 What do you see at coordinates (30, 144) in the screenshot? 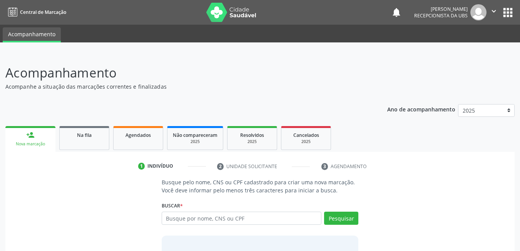
I see `div: Nova marcação` at bounding box center [30, 144].